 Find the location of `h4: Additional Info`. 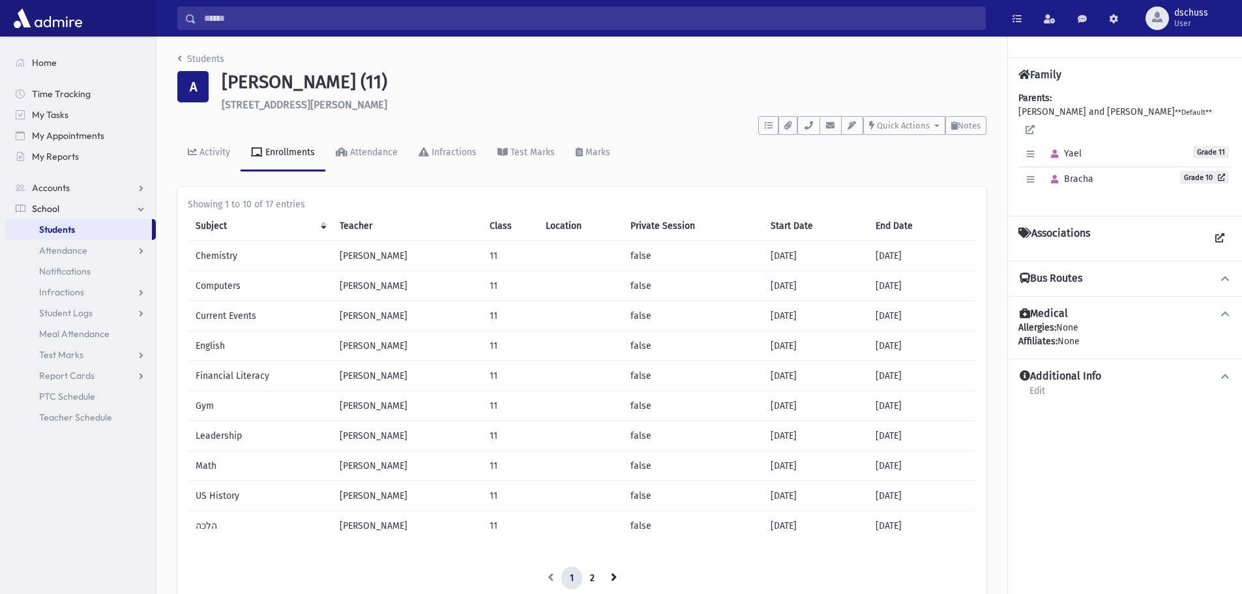

h4: Additional Info is located at coordinates (1060, 376).